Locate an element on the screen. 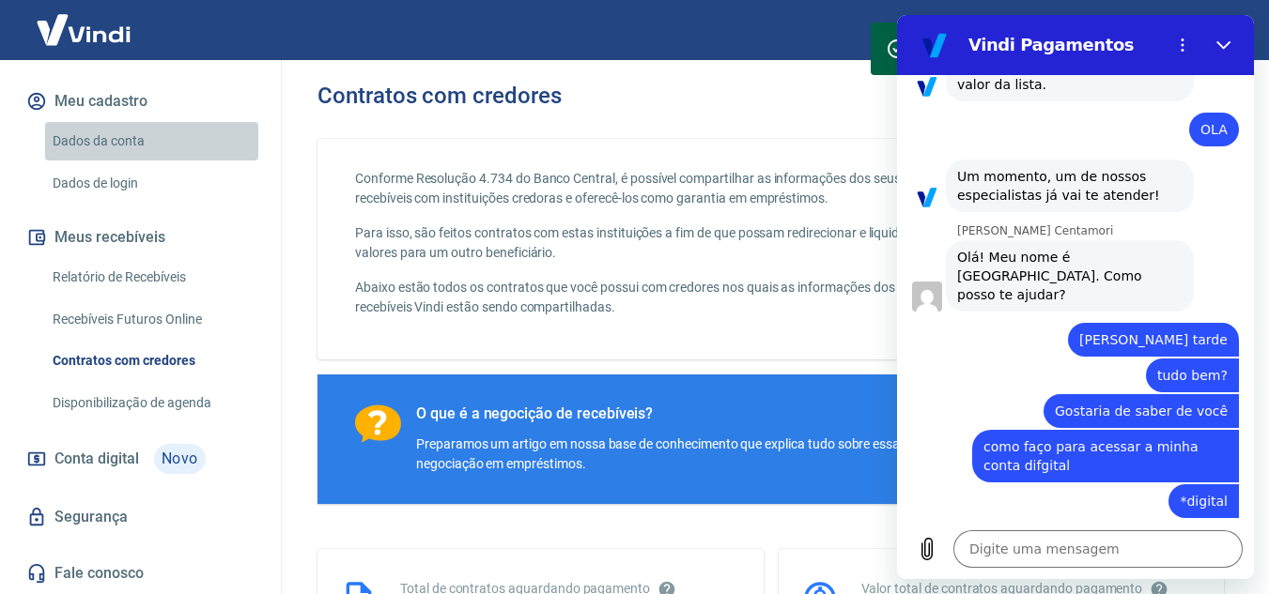 The width and height of the screenshot is (1269, 594). span: Gostaria de saber de você is located at coordinates (244, 396).